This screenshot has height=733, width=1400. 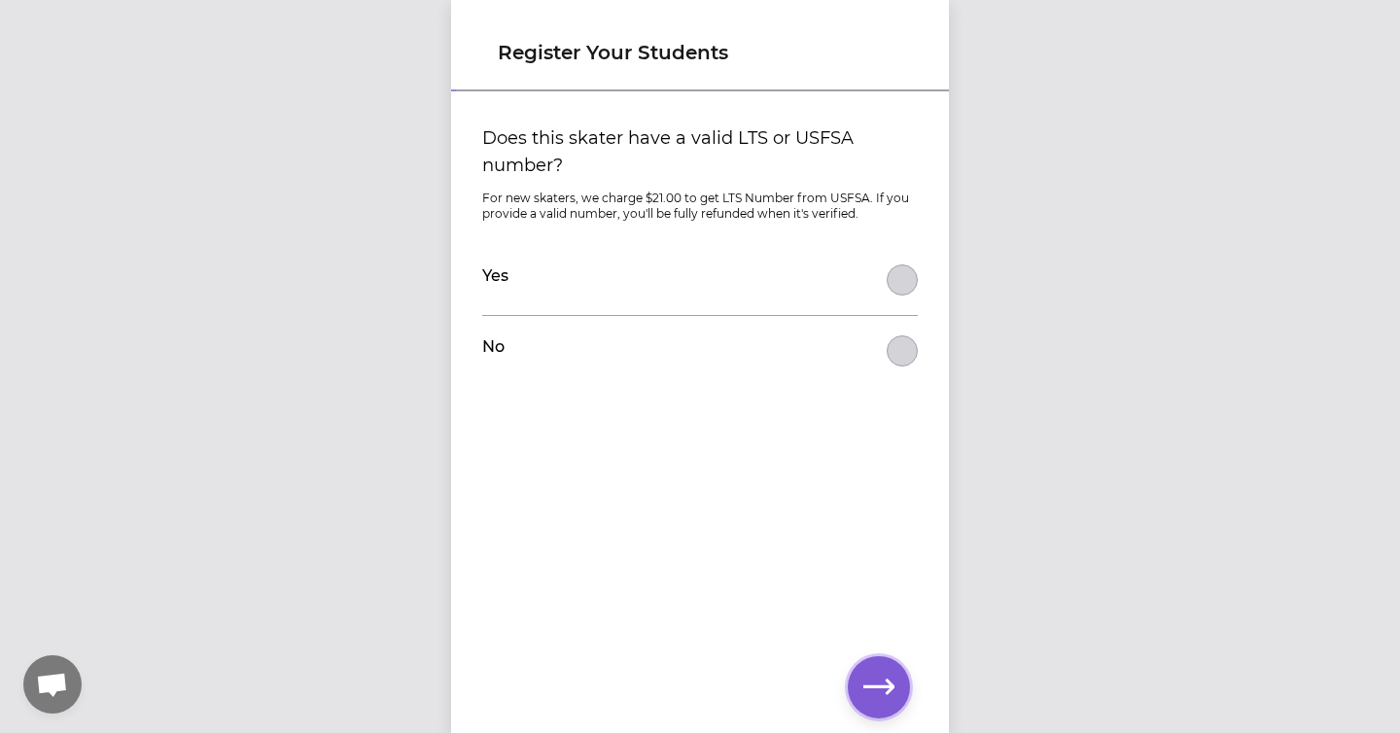 I want to click on h1: Register Your Students, so click(x=700, y=53).